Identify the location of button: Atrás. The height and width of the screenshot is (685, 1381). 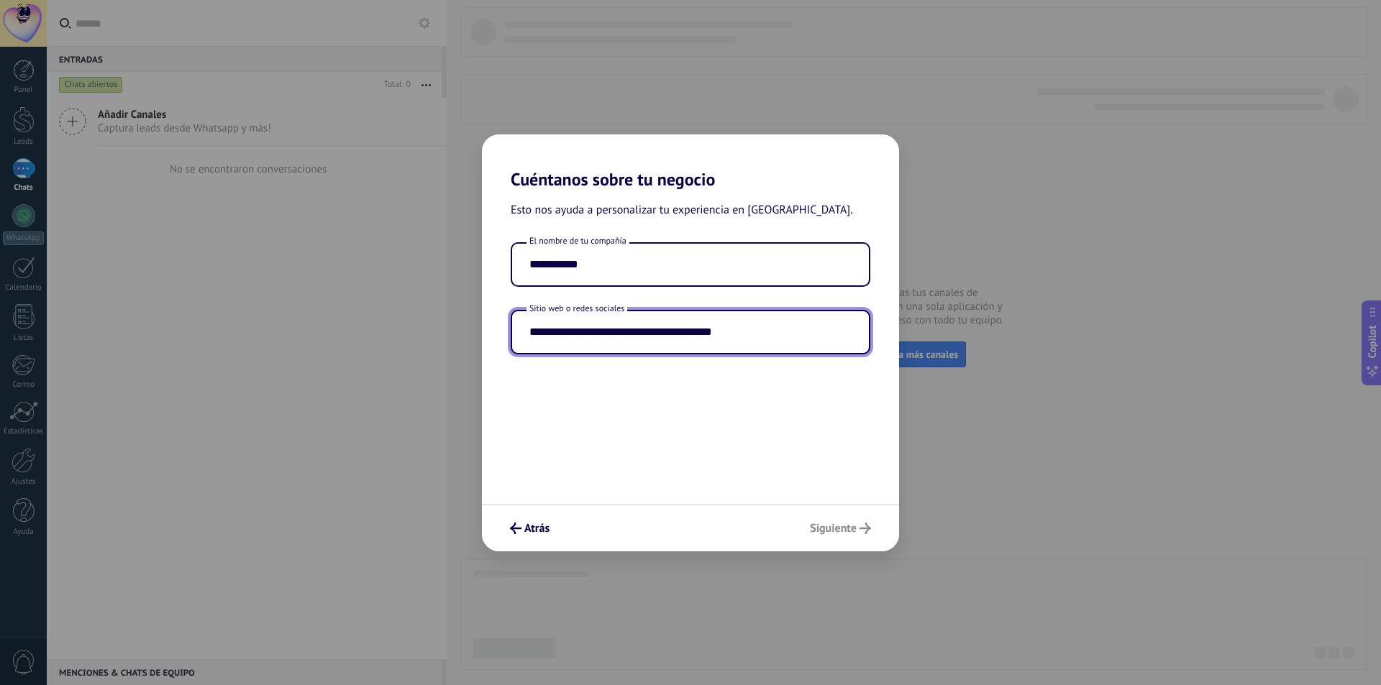
(529, 529).